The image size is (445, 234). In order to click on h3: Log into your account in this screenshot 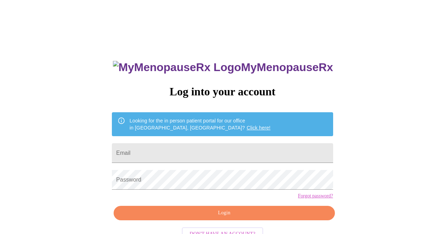, I will do `click(222, 91)`.